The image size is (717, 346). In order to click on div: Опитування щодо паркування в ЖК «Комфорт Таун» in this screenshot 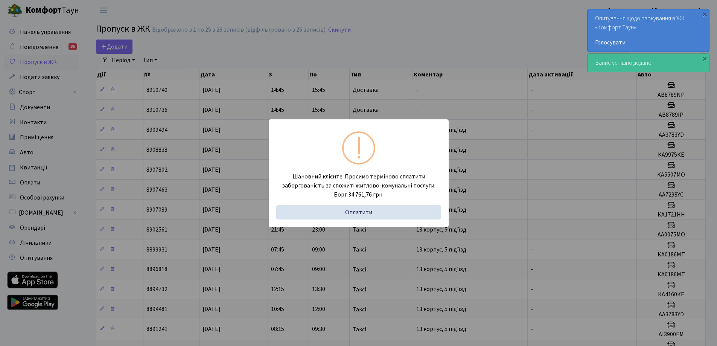, I will do `click(648, 30)`.